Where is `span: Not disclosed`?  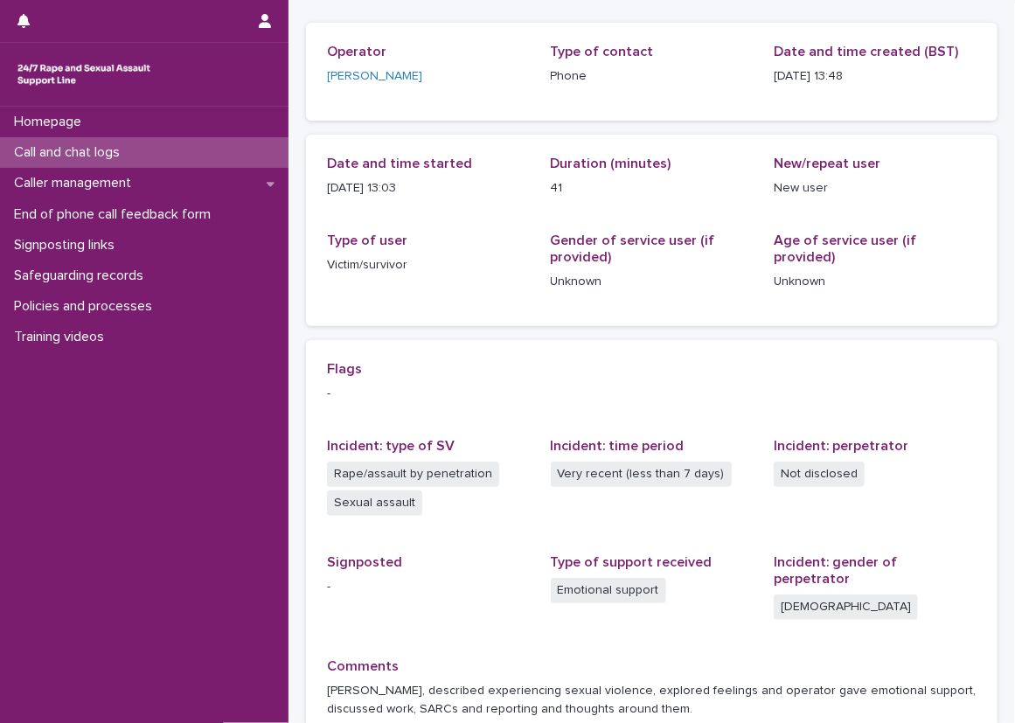 span: Not disclosed is located at coordinates (820, 474).